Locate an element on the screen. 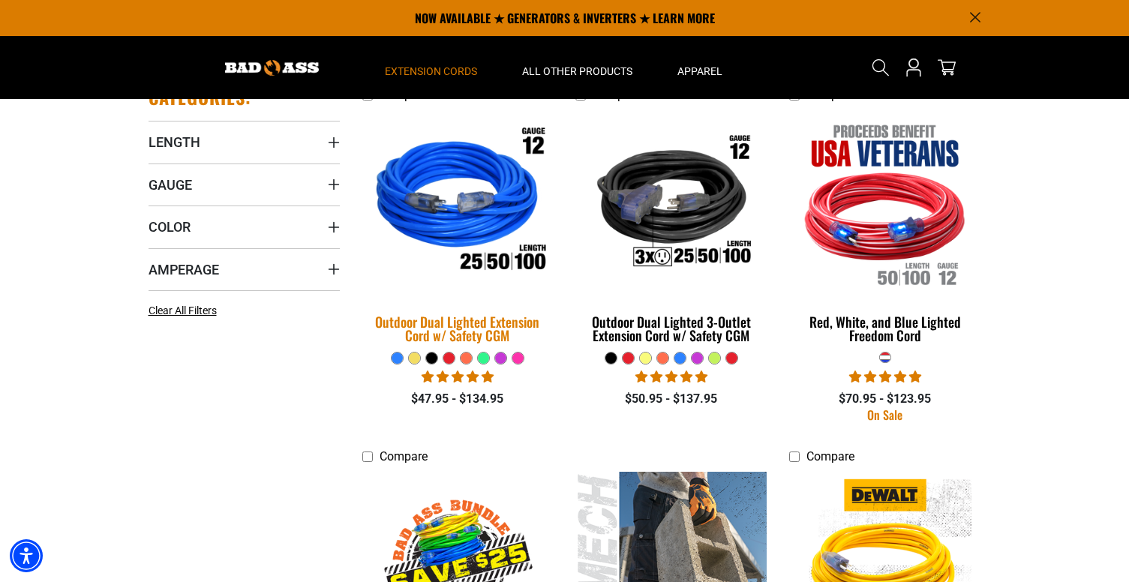  a: Outdoor Dual Lighted 3-Outlet Extension Cord w/ Safety CGM Outdoor Dual Lighted 3-Outlet Extensio... is located at coordinates (671, 230).